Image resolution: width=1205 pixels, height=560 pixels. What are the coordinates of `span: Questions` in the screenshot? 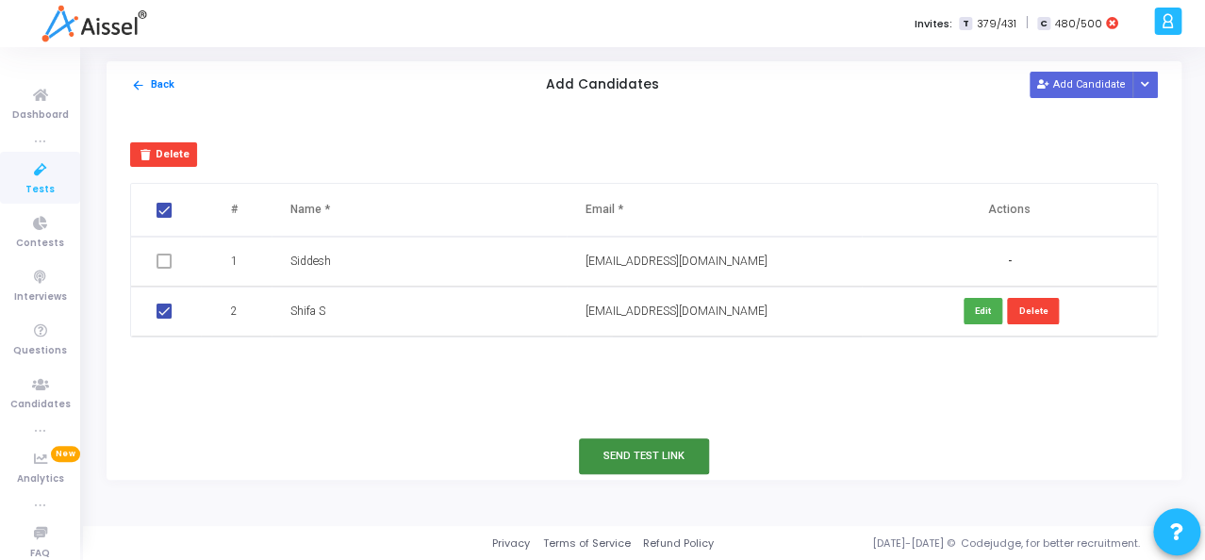 It's located at (40, 351).